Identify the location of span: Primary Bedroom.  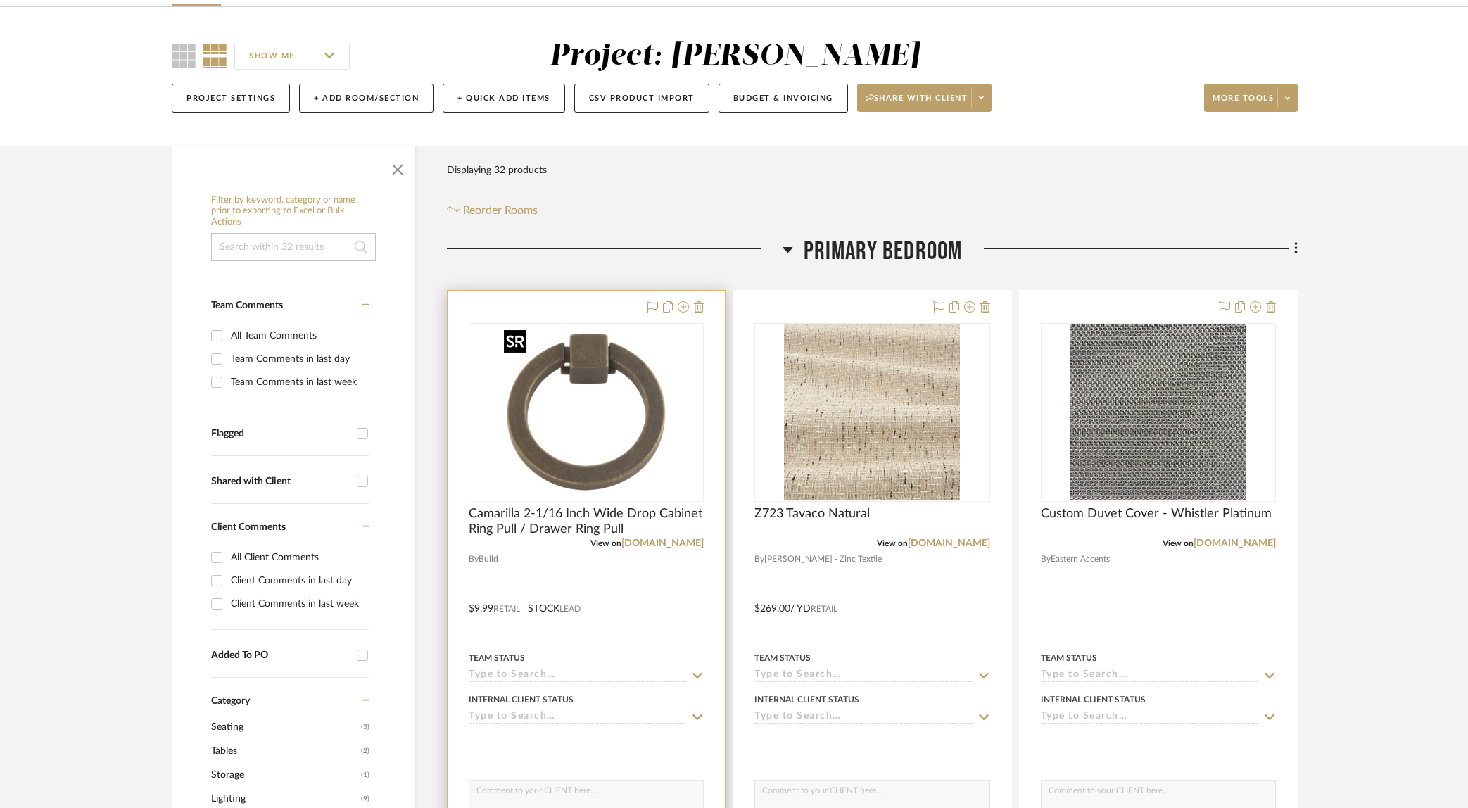
(883, 251).